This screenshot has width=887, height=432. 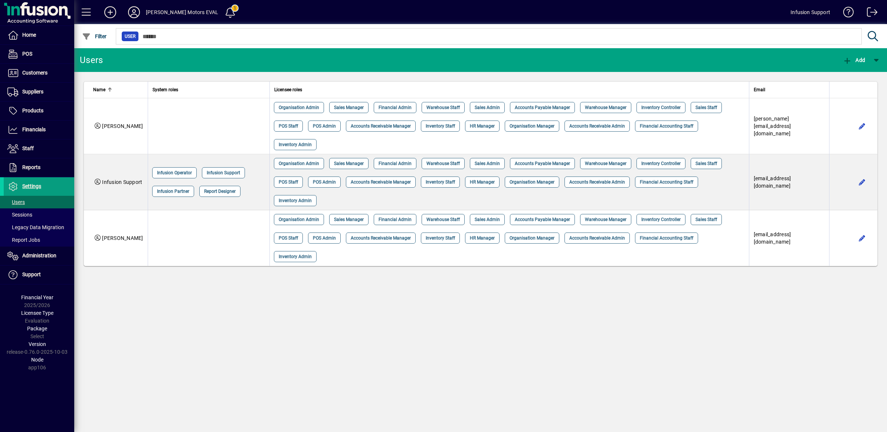 What do you see at coordinates (37, 344) in the screenshot?
I see `span: Version` at bounding box center [37, 344].